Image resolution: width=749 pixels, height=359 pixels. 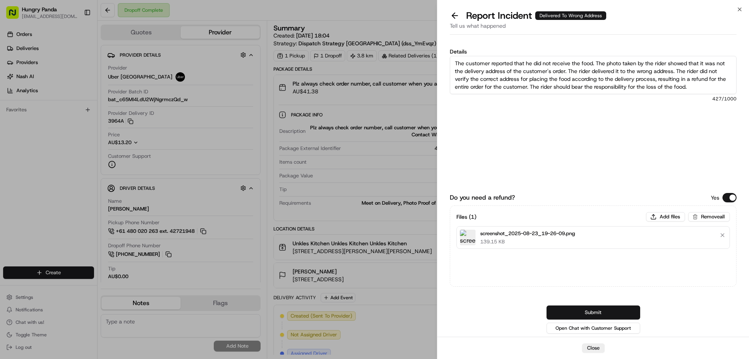 What do you see at coordinates (137, 82) in the screenshot?
I see `button: Start new chat` at bounding box center [137, 82].